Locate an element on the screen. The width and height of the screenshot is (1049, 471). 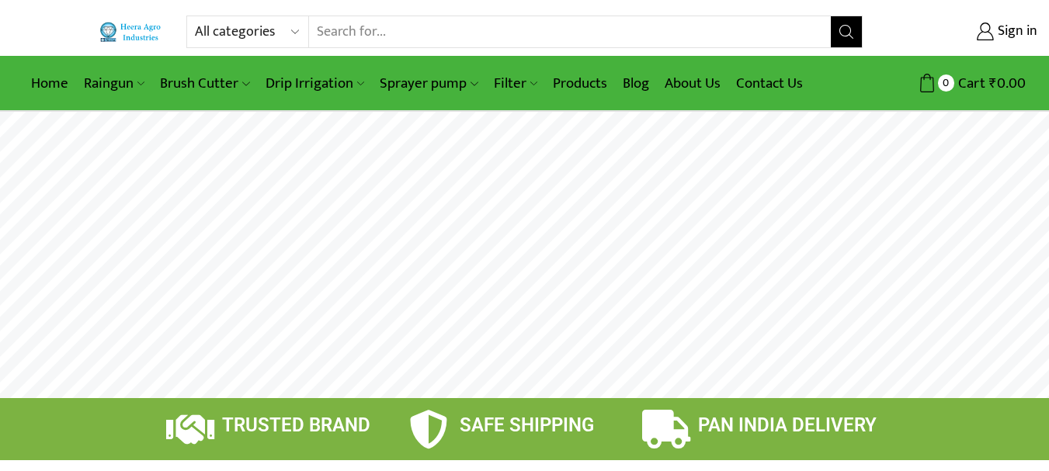
span: Sign in is located at coordinates (1016, 32).